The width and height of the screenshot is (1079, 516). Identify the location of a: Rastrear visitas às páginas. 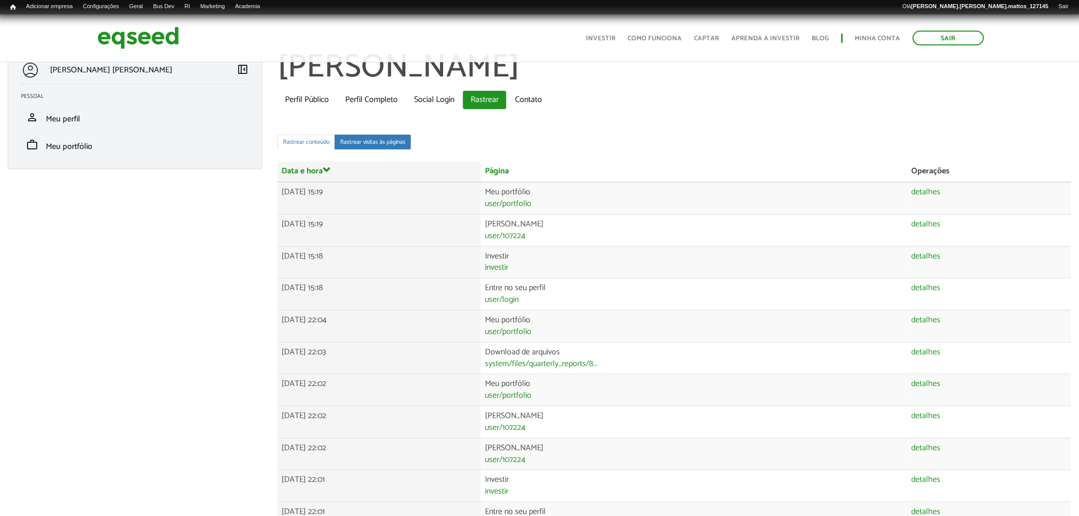
(373, 142).